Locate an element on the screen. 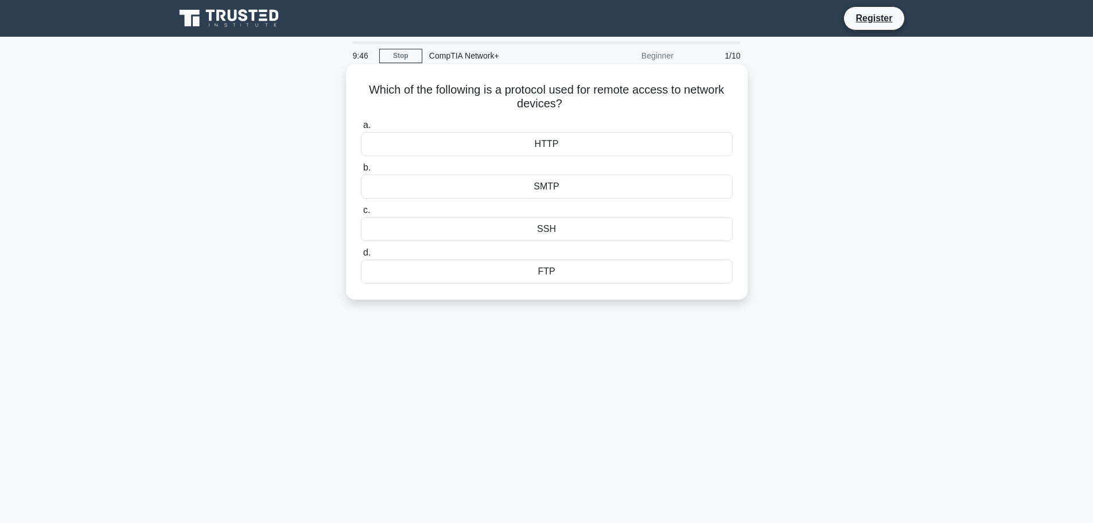 This screenshot has height=523, width=1093. div: SMTP is located at coordinates (547, 186).